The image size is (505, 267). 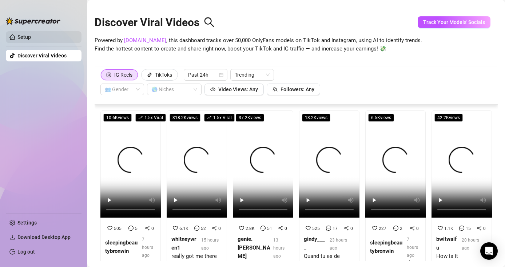 What do you see at coordinates (446, 244) in the screenshot?
I see `strong: bwitwaifu` at bounding box center [446, 244].